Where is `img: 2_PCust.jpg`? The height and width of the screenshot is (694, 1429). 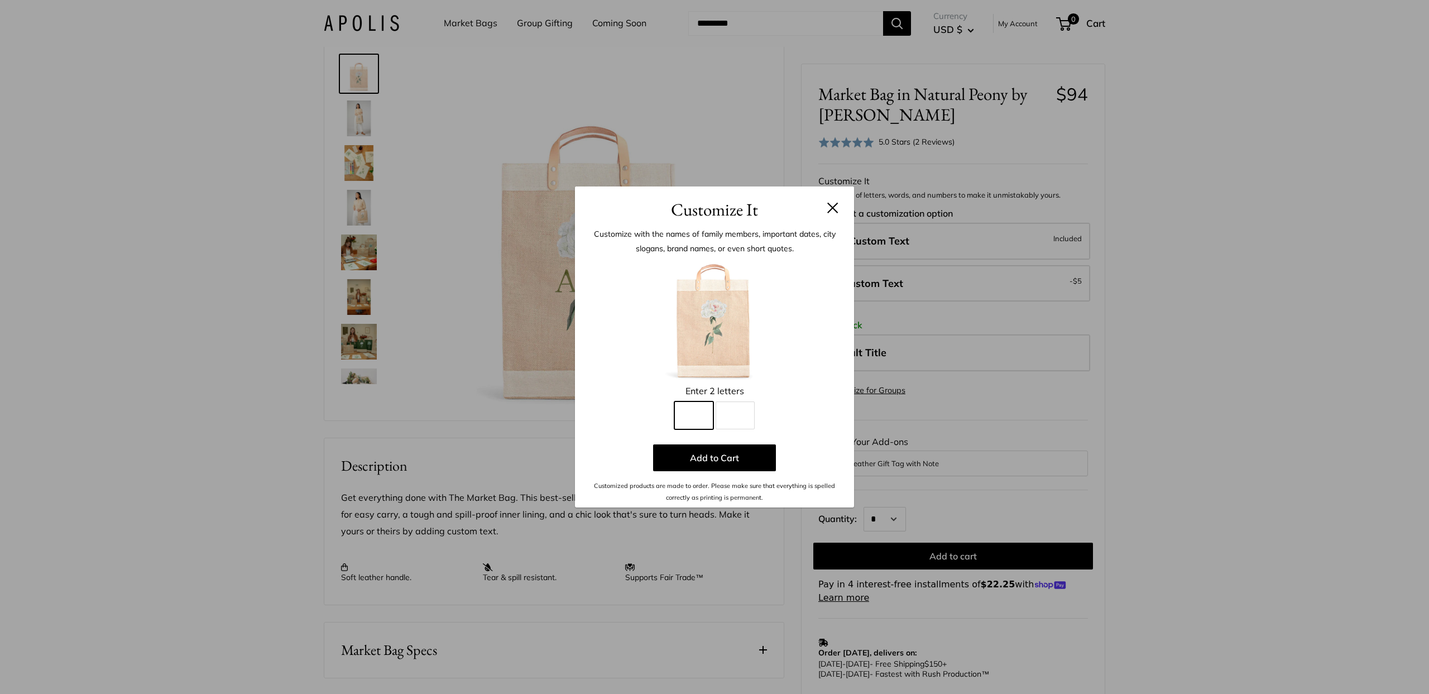
img: 2_PCust.jpg is located at coordinates (714, 320).